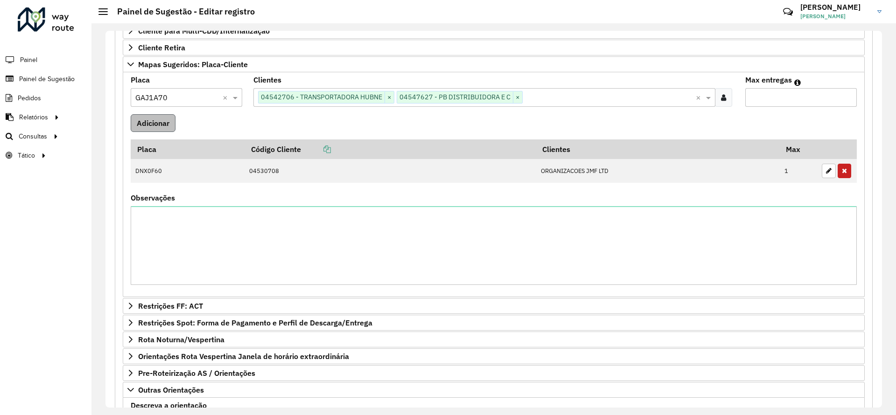 The height and width of the screenshot is (415, 896). What do you see at coordinates (455, 97) in the screenshot?
I see `span: 04547627 - PB DISTRIBUIDORA E C` at bounding box center [455, 97].